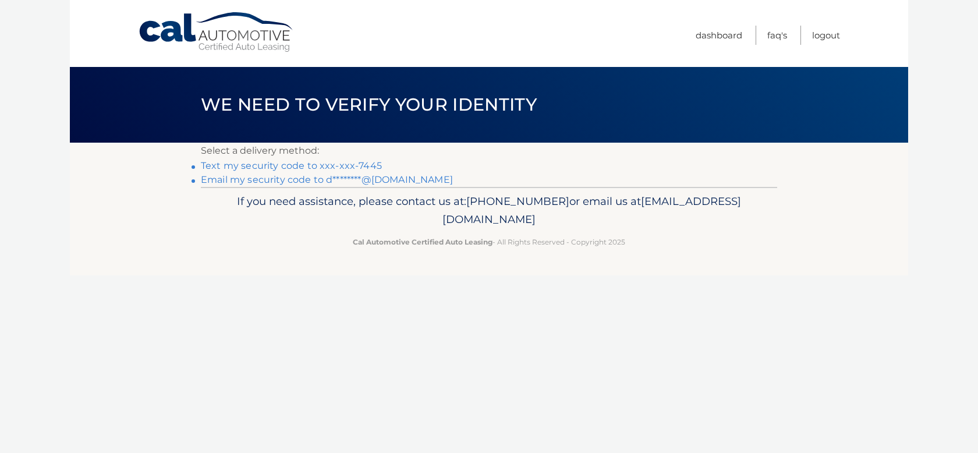 Image resolution: width=978 pixels, height=453 pixels. What do you see at coordinates (489, 151) in the screenshot?
I see `p: Select a delivery method:` at bounding box center [489, 151].